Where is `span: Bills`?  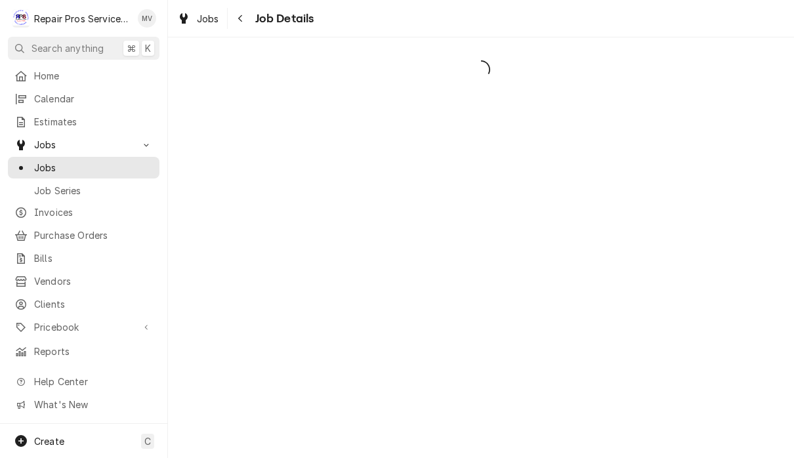 span: Bills is located at coordinates (93, 258).